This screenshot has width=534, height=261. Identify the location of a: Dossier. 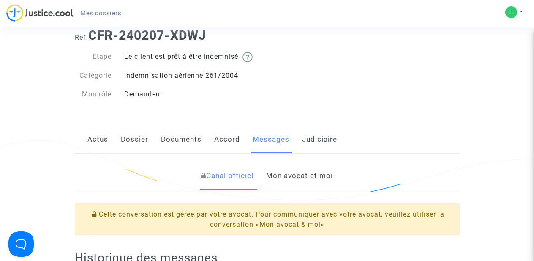
(134, 139).